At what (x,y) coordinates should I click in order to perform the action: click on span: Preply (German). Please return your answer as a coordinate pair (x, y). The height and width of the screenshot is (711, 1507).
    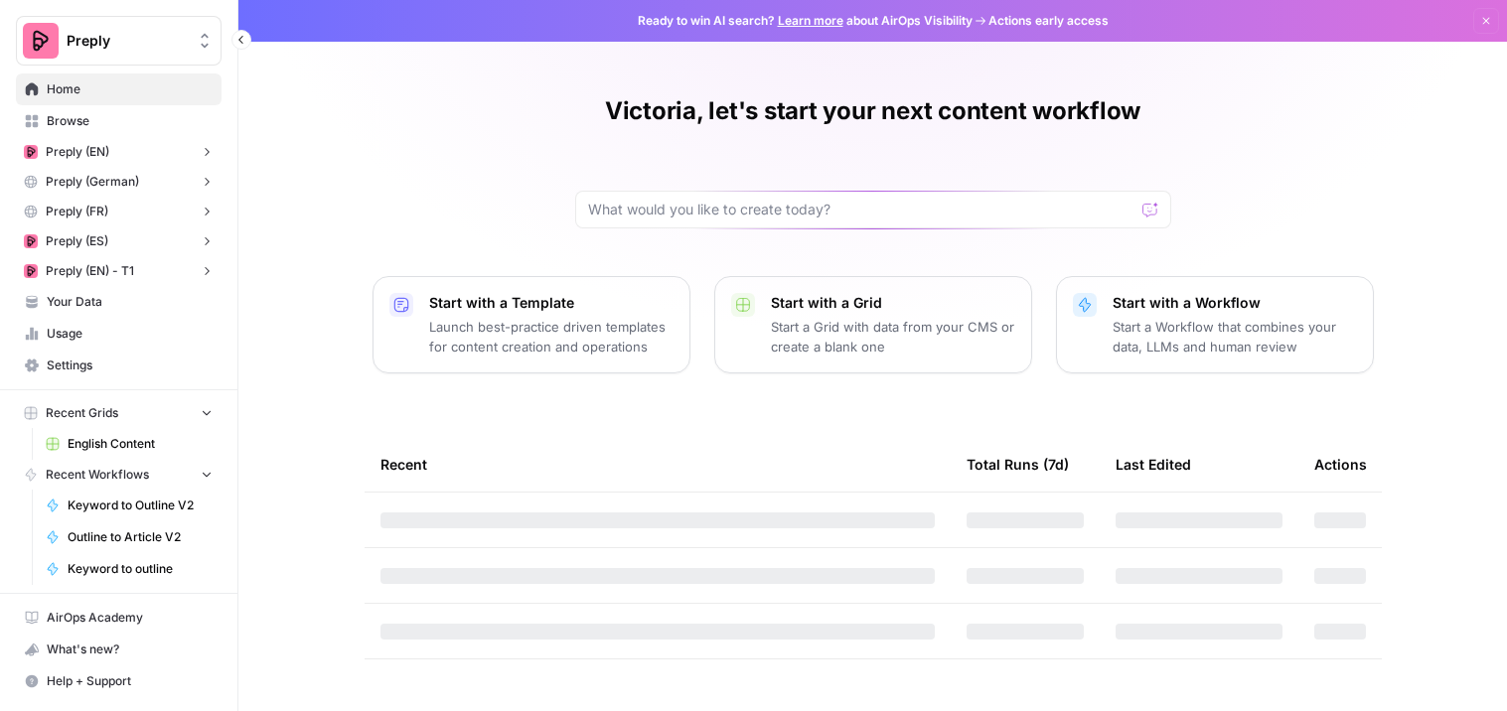
    Looking at the image, I should click on (92, 182).